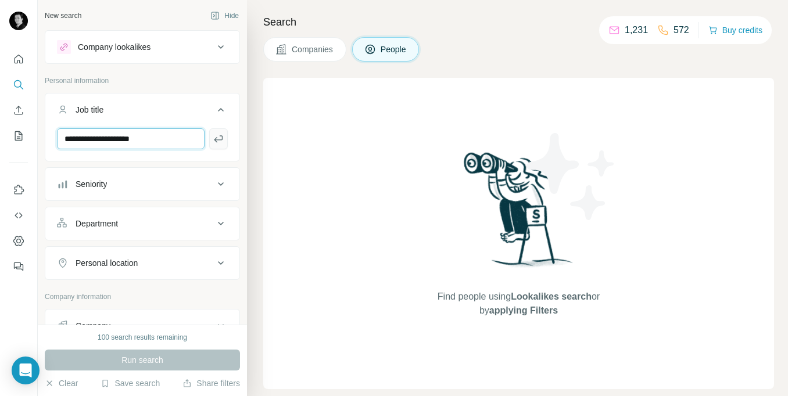  I want to click on button: Enrich CSV, so click(19, 110).